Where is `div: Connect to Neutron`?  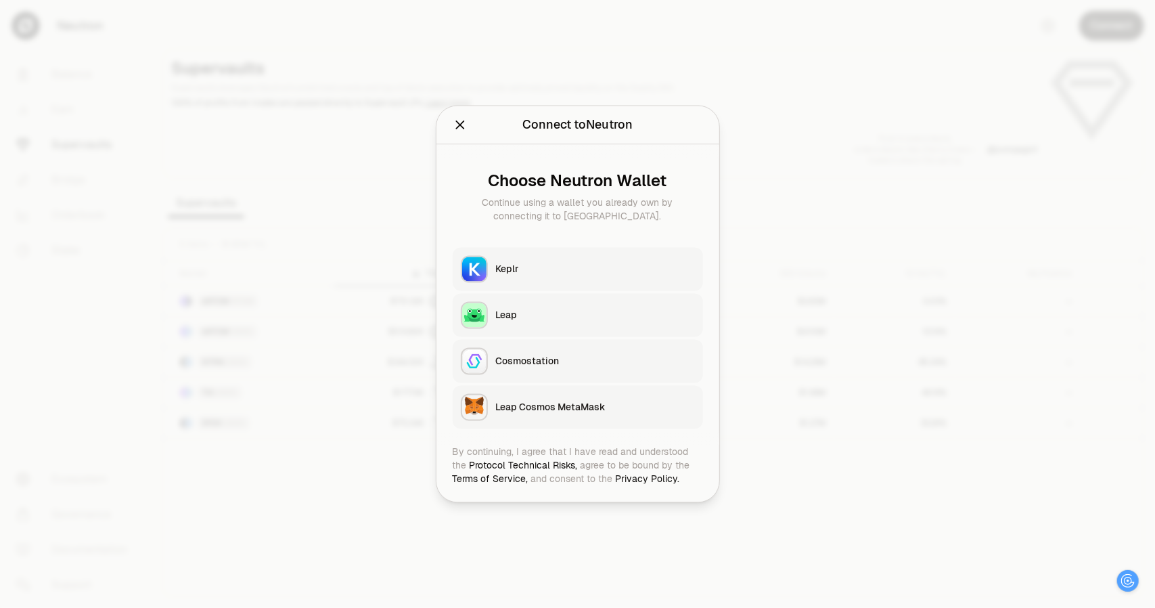
div: Connect to Neutron is located at coordinates (577, 125).